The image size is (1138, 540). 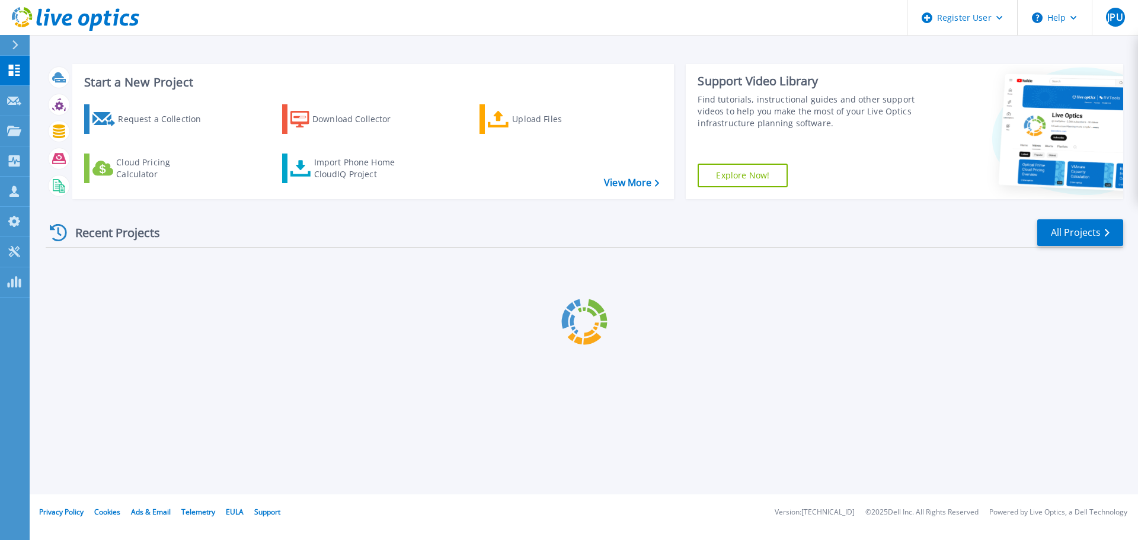 I want to click on a: Upload Files, so click(x=545, y=119).